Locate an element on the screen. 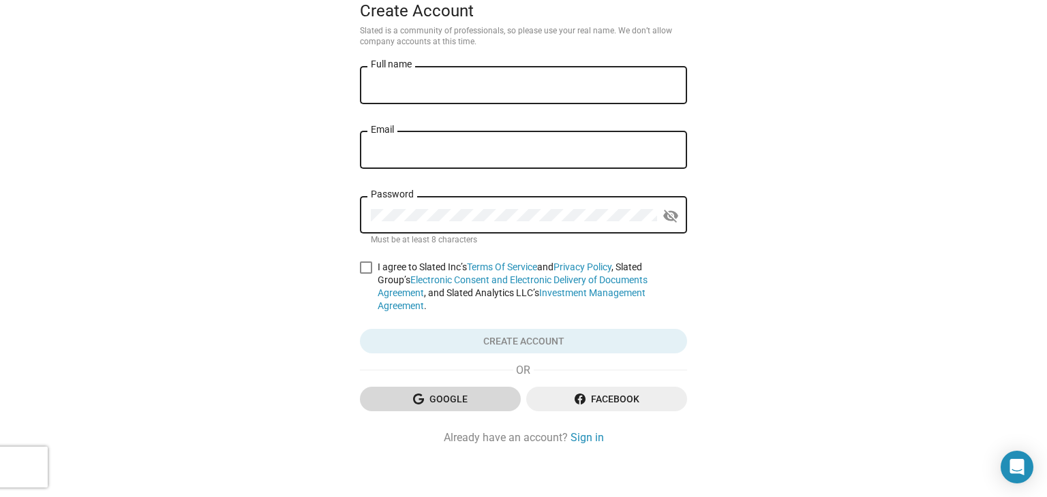 This screenshot has width=1047, height=497. span: Google is located at coordinates (440, 399).